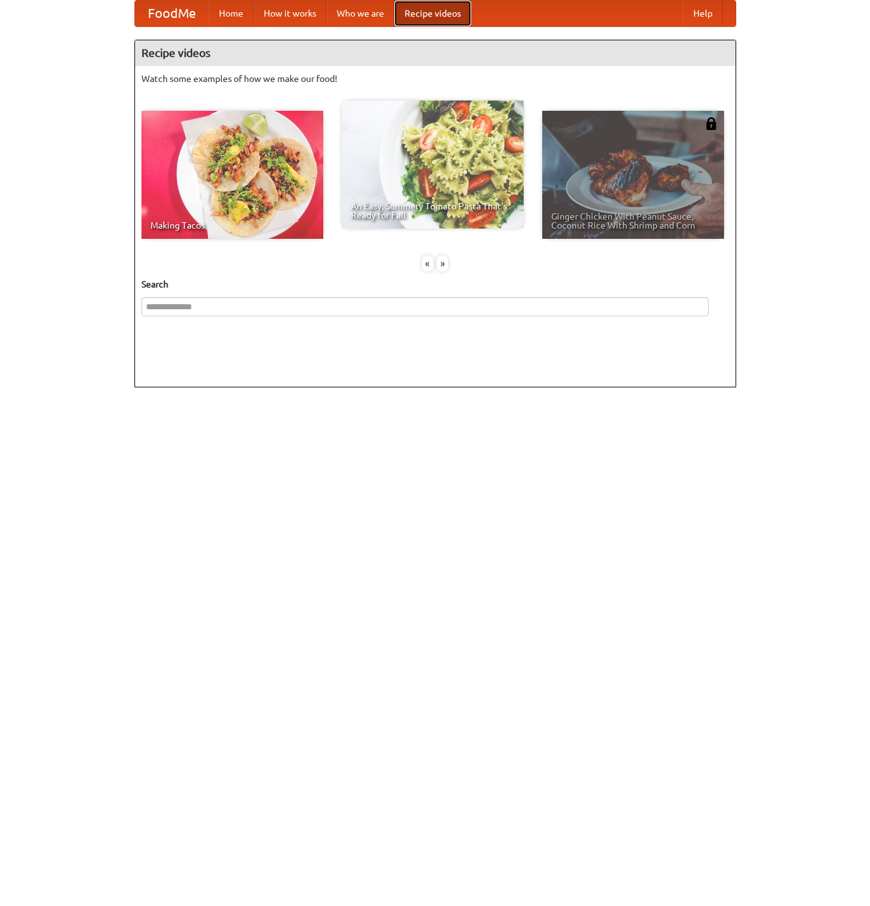 This screenshot has width=870, height=906. What do you see at coordinates (435, 53) in the screenshot?
I see `h4: Recipe videos` at bounding box center [435, 53].